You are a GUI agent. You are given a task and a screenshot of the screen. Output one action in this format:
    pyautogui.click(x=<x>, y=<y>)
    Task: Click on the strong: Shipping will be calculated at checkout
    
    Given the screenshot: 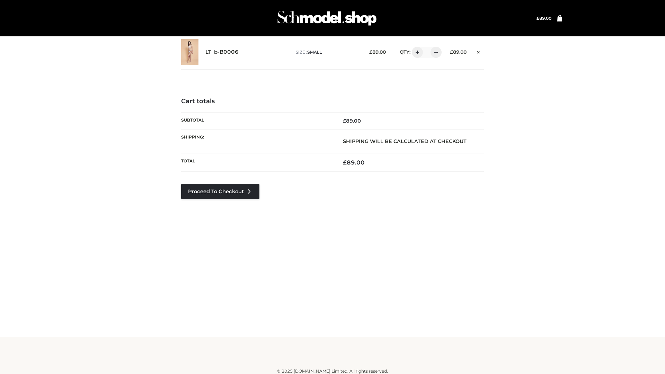 What is the action you would take?
    pyautogui.click(x=404, y=141)
    